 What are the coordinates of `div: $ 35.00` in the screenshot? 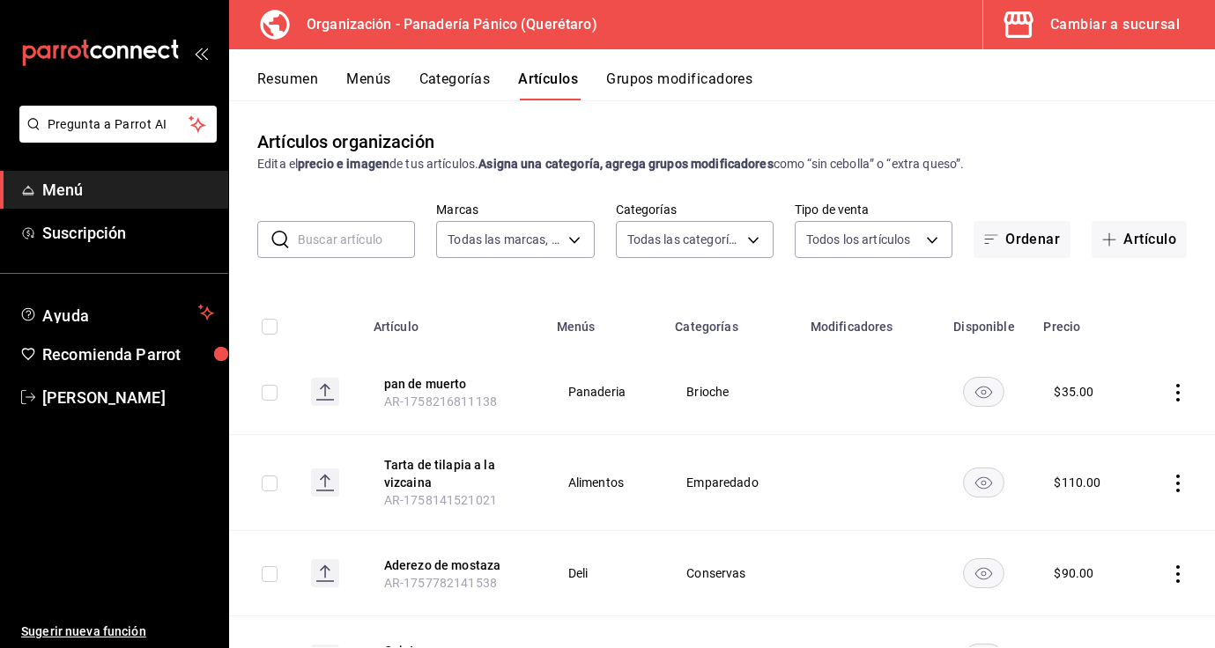 It's located at (1073, 392).